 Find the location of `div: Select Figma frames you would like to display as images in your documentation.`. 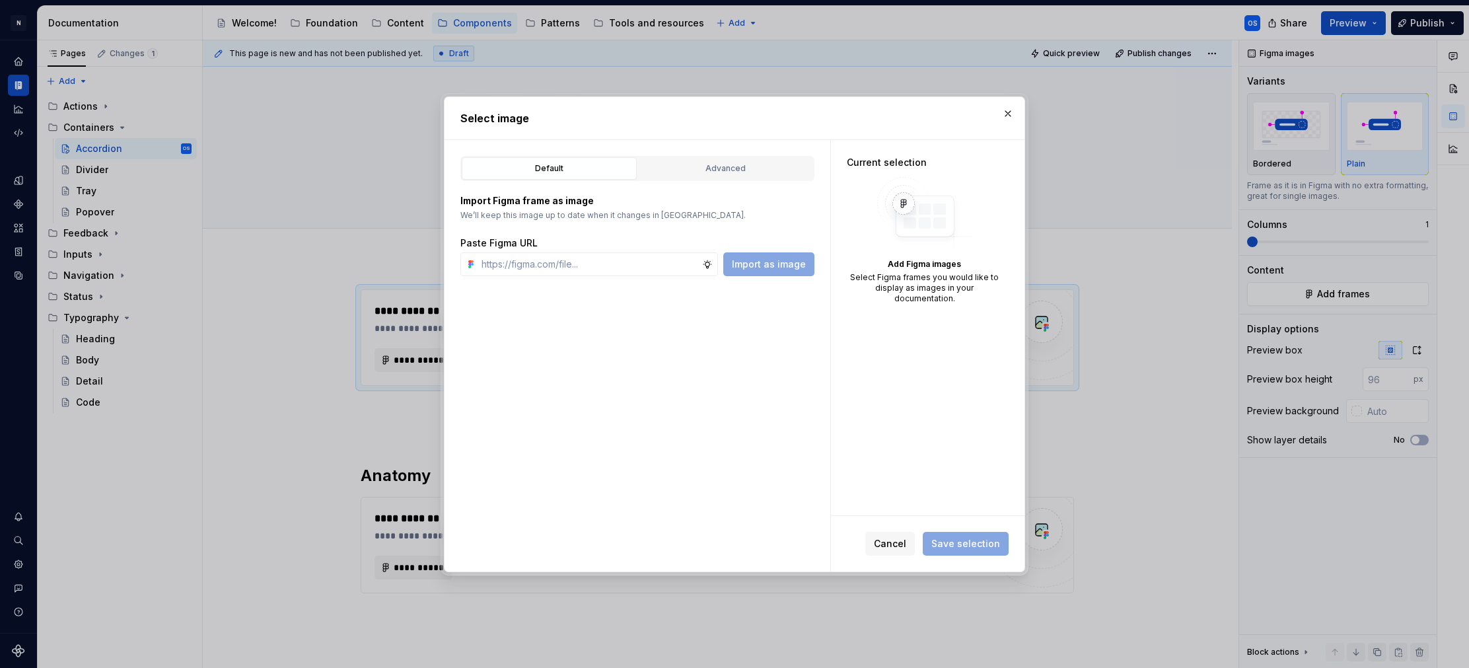

div: Select Figma frames you would like to display as images in your documentation. is located at coordinates (924, 288).